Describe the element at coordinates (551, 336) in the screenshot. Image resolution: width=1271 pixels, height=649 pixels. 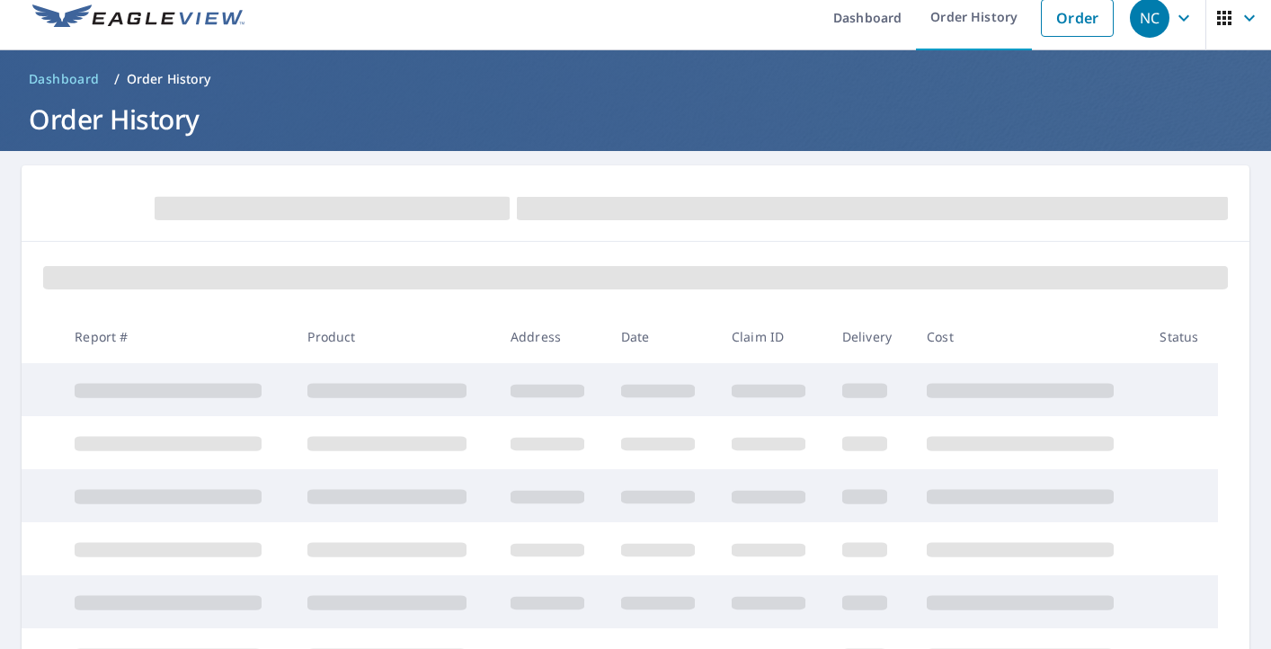
I see `th: Address` at that location.